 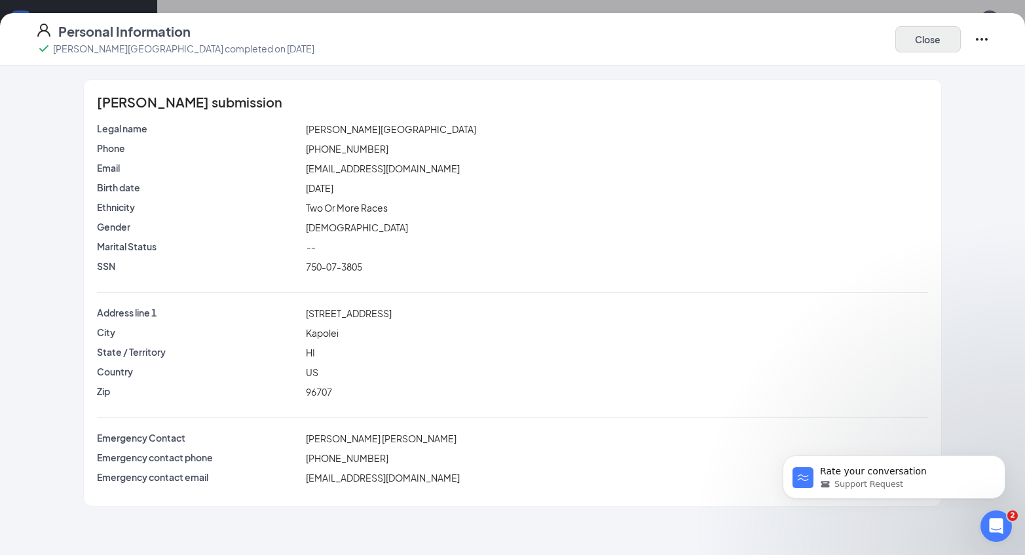 I want to click on p: Zip, so click(x=198, y=391).